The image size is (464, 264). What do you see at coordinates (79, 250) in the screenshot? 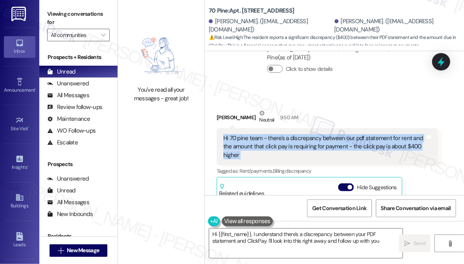
I see `button: New Message` at bounding box center [79, 250].